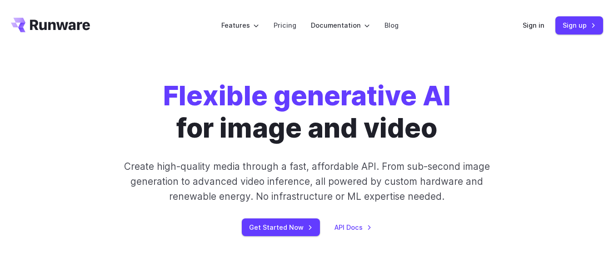  What do you see at coordinates (307, 95) in the screenshot?
I see `strong: Flexible generative AI` at bounding box center [307, 95].